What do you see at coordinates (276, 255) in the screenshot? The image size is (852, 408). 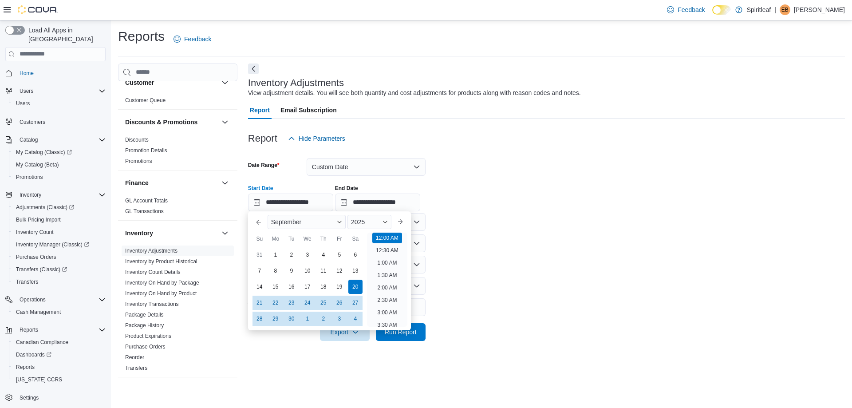 I see `div: day-1` at bounding box center [276, 255].